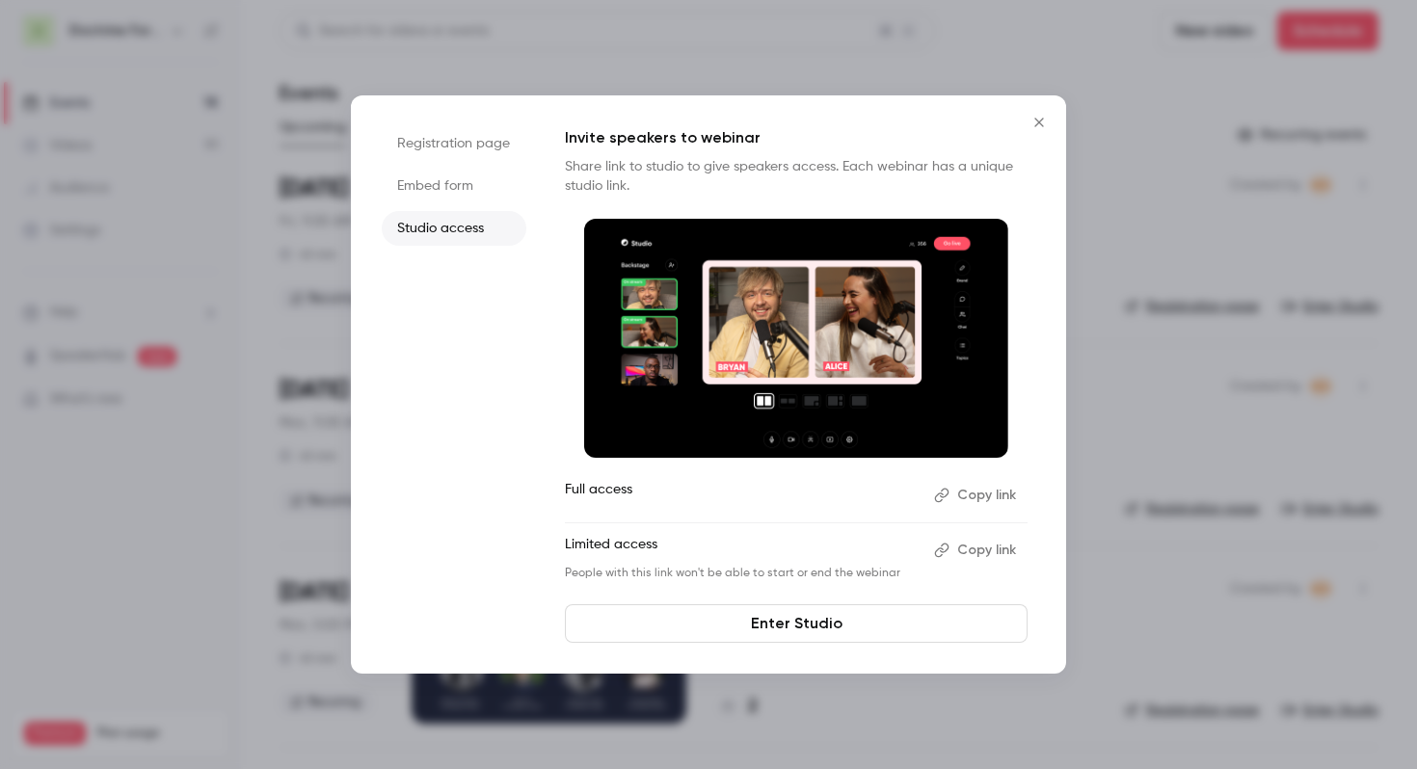 This screenshot has width=1417, height=769. I want to click on p: Invite speakers to webinar, so click(796, 138).